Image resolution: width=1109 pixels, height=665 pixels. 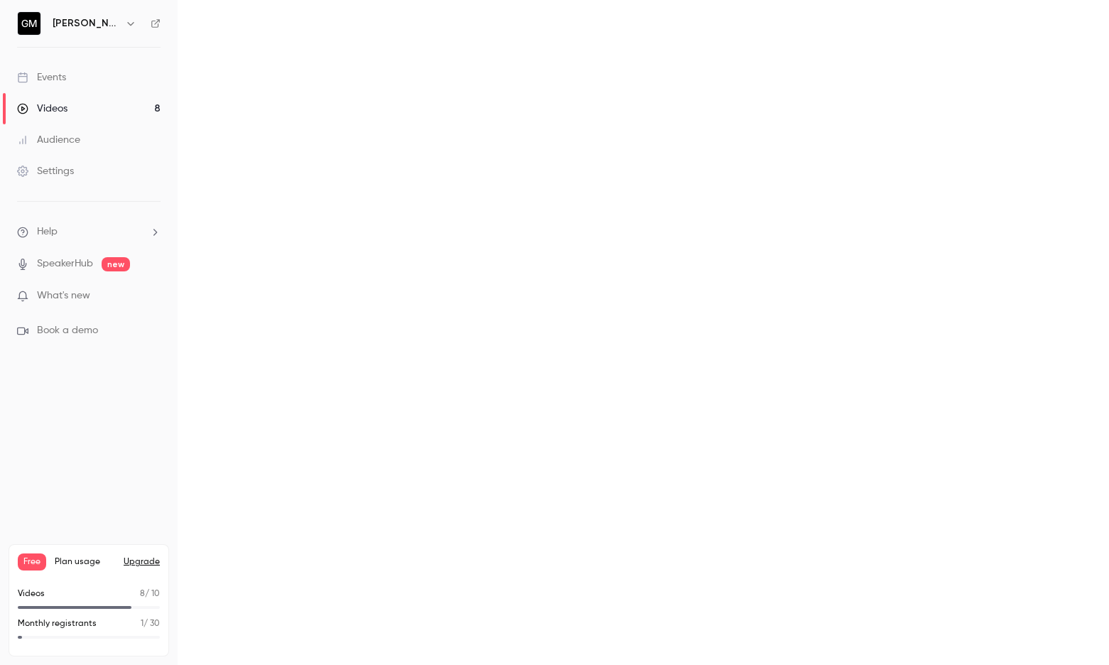 I want to click on span: Help, so click(x=47, y=232).